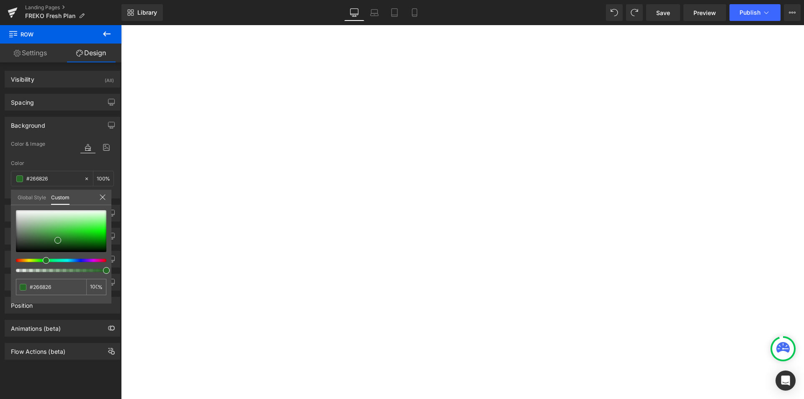 The image size is (804, 399). What do you see at coordinates (635, 13) in the screenshot?
I see `button: Redo` at bounding box center [635, 13].